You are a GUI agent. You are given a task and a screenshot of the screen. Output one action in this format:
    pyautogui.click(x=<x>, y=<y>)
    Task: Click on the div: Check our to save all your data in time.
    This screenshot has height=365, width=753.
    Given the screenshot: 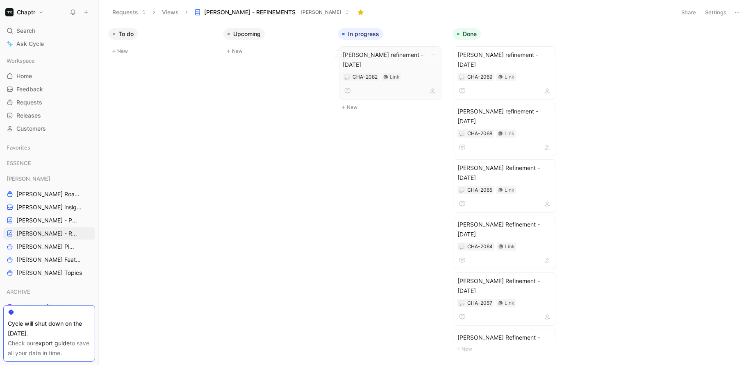 What is the action you would take?
    pyautogui.click(x=49, y=348)
    